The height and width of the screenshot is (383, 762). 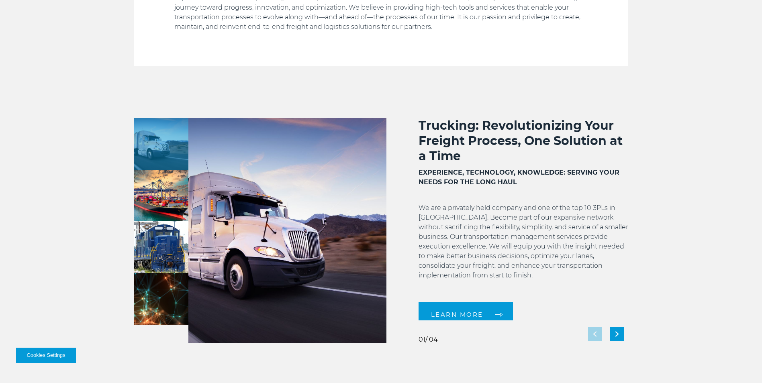 I want to click on button: Cookies Settings, so click(x=46, y=355).